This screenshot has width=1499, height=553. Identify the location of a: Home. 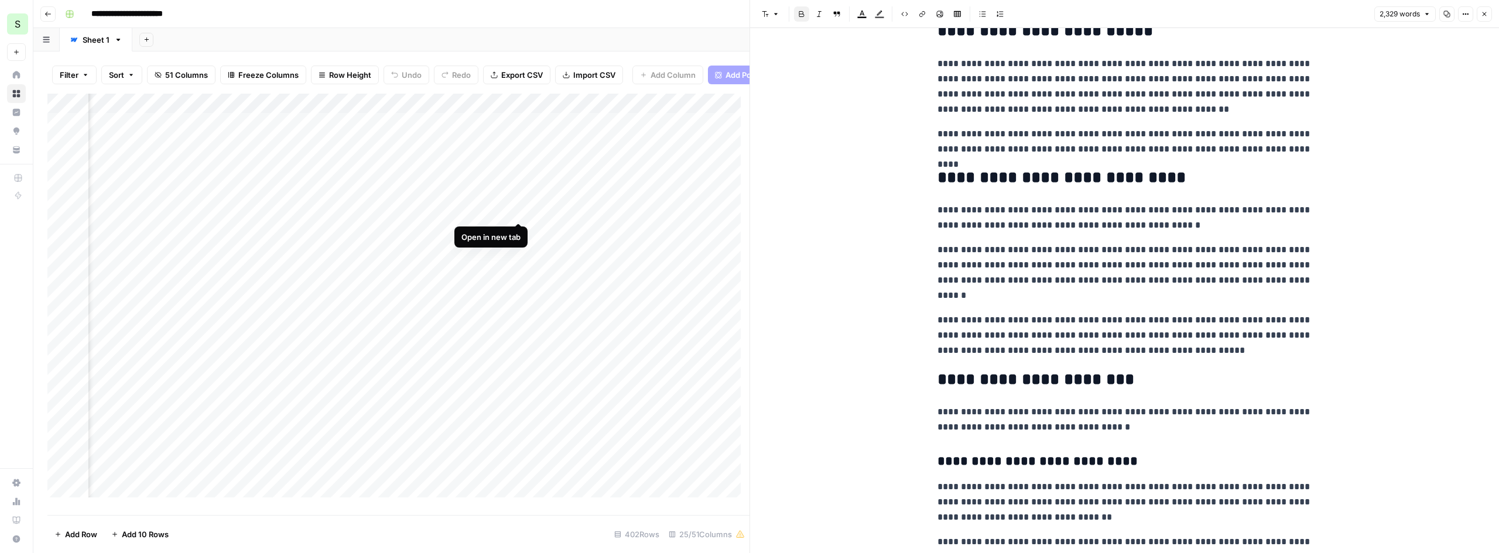
(16, 75).